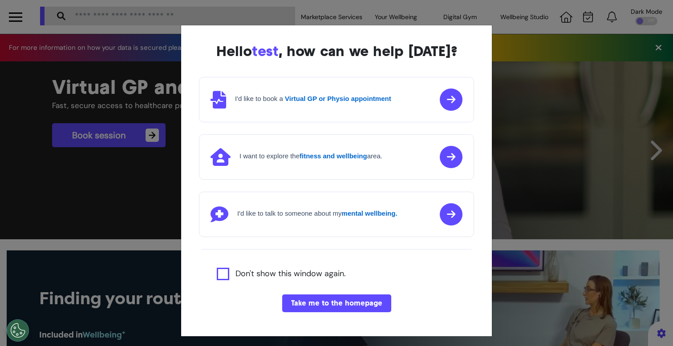 This screenshot has height=346, width=673. What do you see at coordinates (18, 331) in the screenshot?
I see `button: Open Preferences` at bounding box center [18, 331].